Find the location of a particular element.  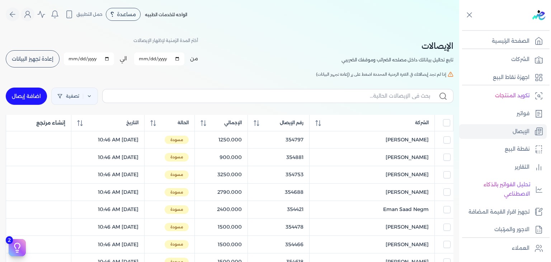

button: 2 is located at coordinates (17, 248).